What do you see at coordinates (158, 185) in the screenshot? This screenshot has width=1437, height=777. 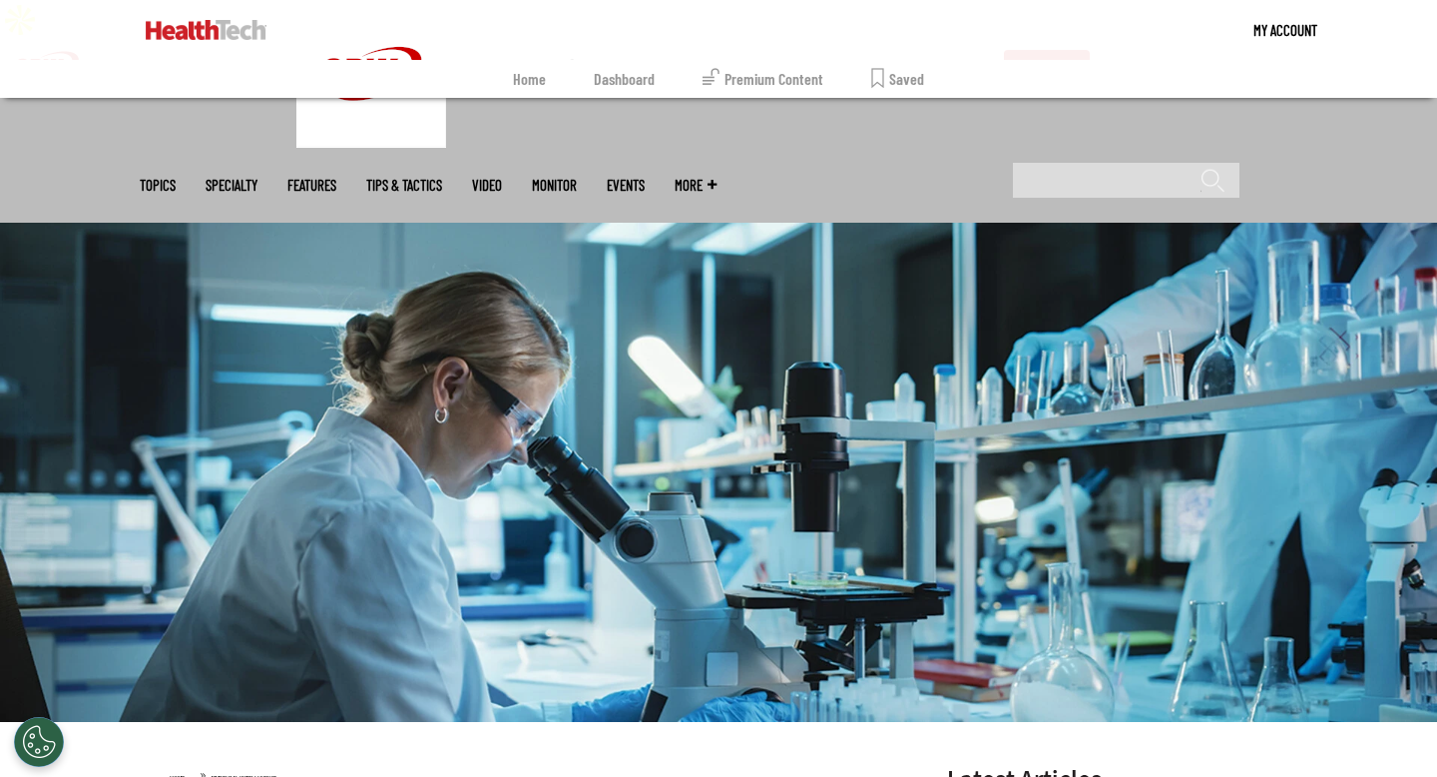 I see `span: Topics` at bounding box center [158, 185].